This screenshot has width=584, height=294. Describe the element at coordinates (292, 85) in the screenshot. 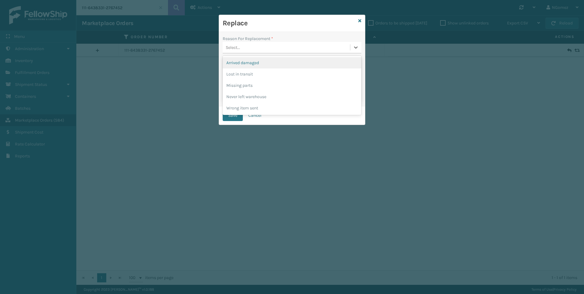

I see `div: Missing parts` at that location.